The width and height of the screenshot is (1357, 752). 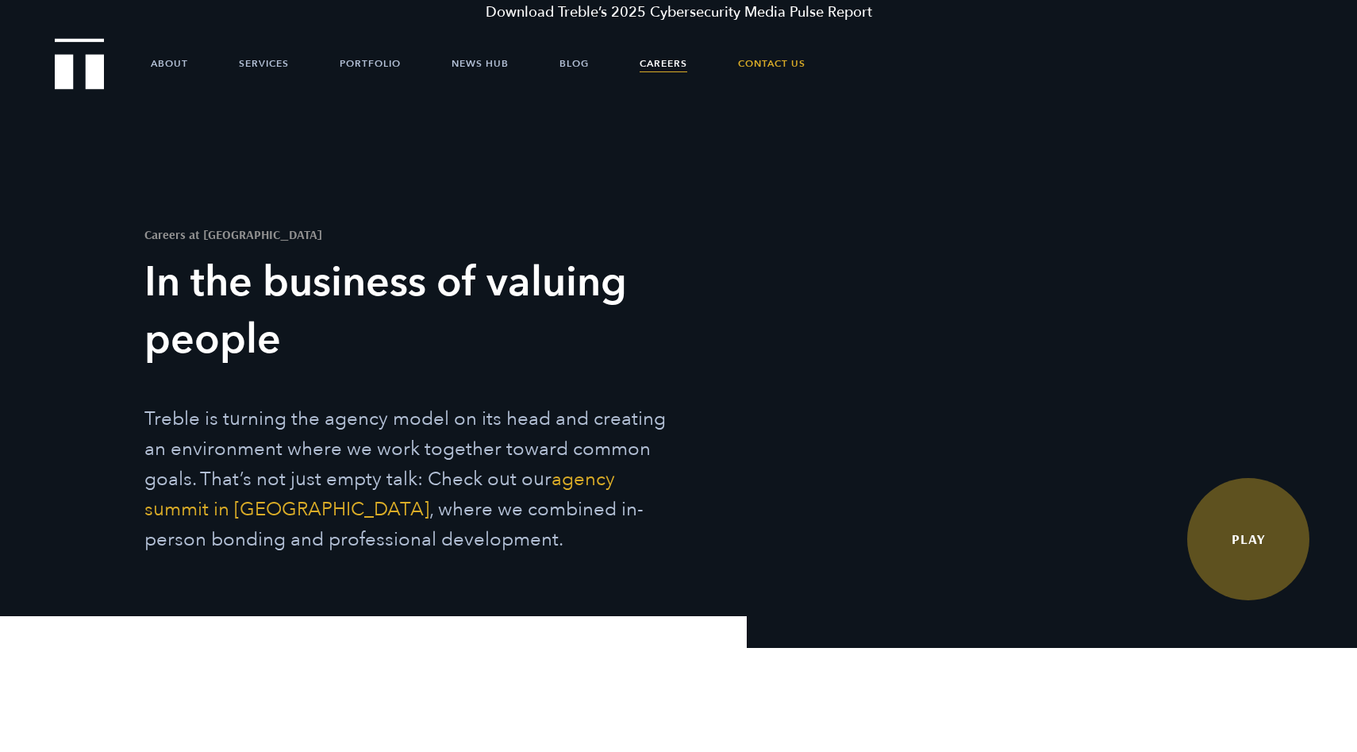 I want to click on a: Watch Video, so click(x=1249, y=539).